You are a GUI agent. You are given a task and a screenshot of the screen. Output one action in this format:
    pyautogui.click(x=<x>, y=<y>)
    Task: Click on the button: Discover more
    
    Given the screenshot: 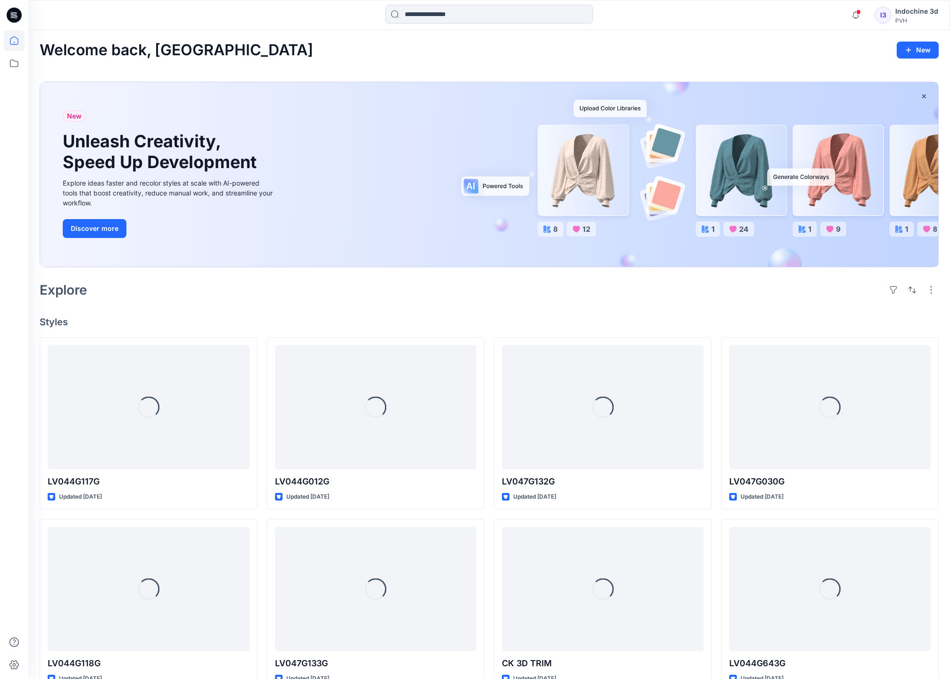 What is the action you would take?
    pyautogui.click(x=94, y=228)
    